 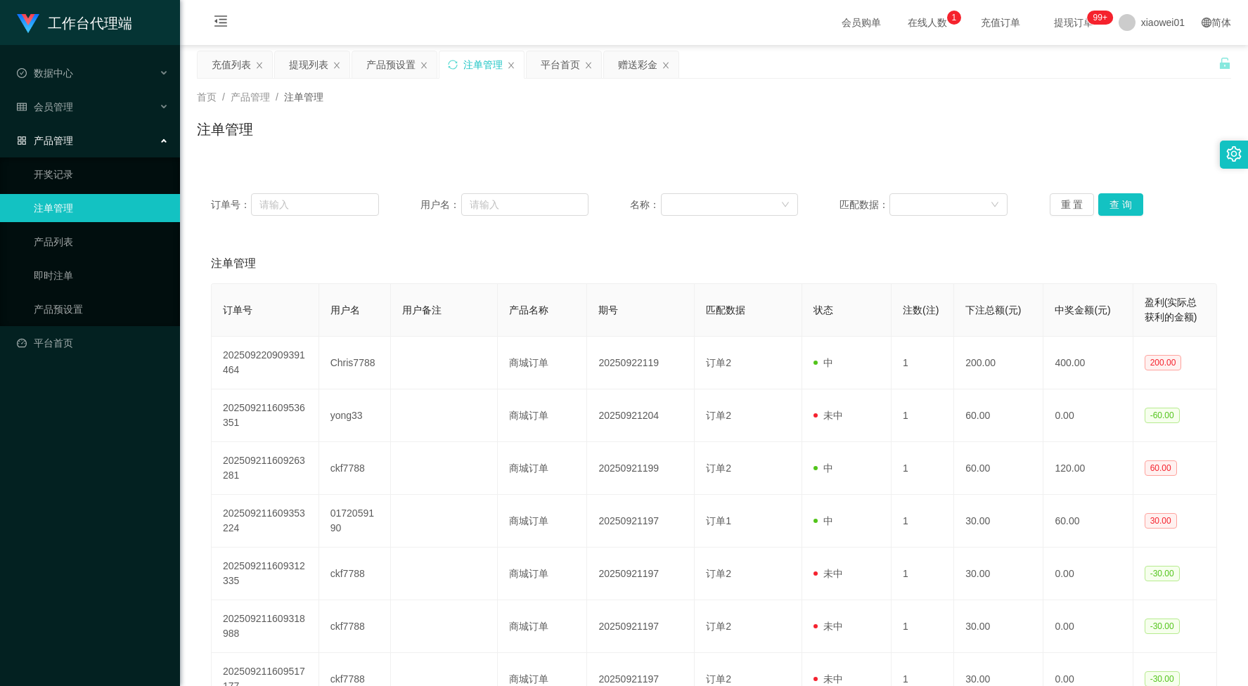 I want to click on span: 200.00, so click(x=1162, y=363).